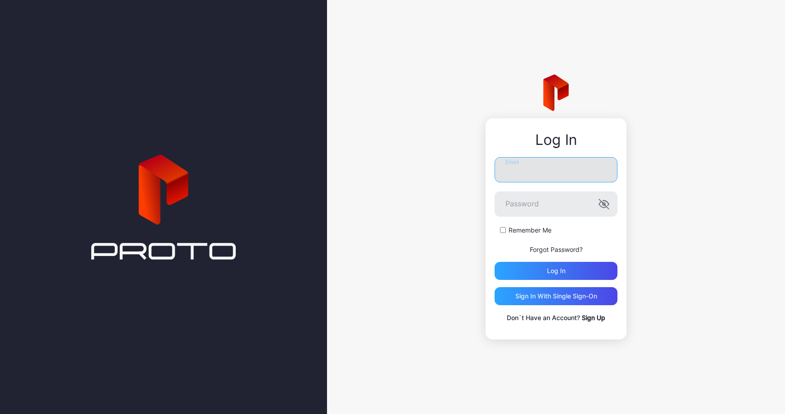 This screenshot has height=414, width=785. What do you see at coordinates (556, 170) in the screenshot?
I see `input: Email` at bounding box center [556, 170].